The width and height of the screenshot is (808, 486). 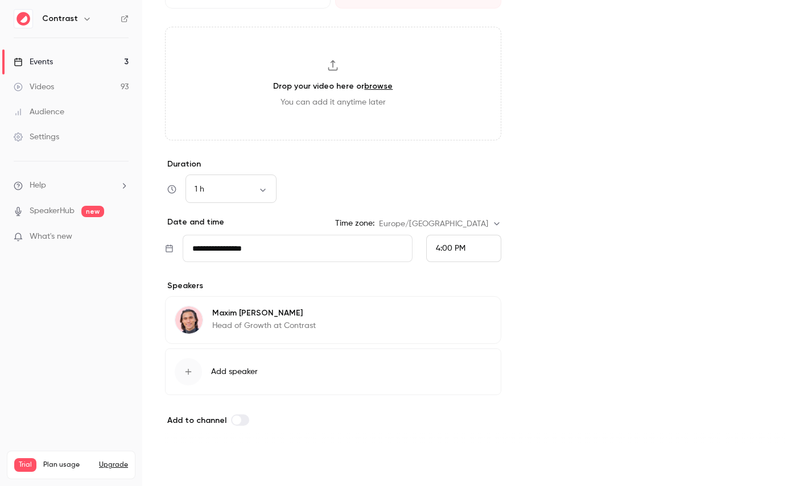 What do you see at coordinates (234, 372) in the screenshot?
I see `span: Add speaker` at bounding box center [234, 372].